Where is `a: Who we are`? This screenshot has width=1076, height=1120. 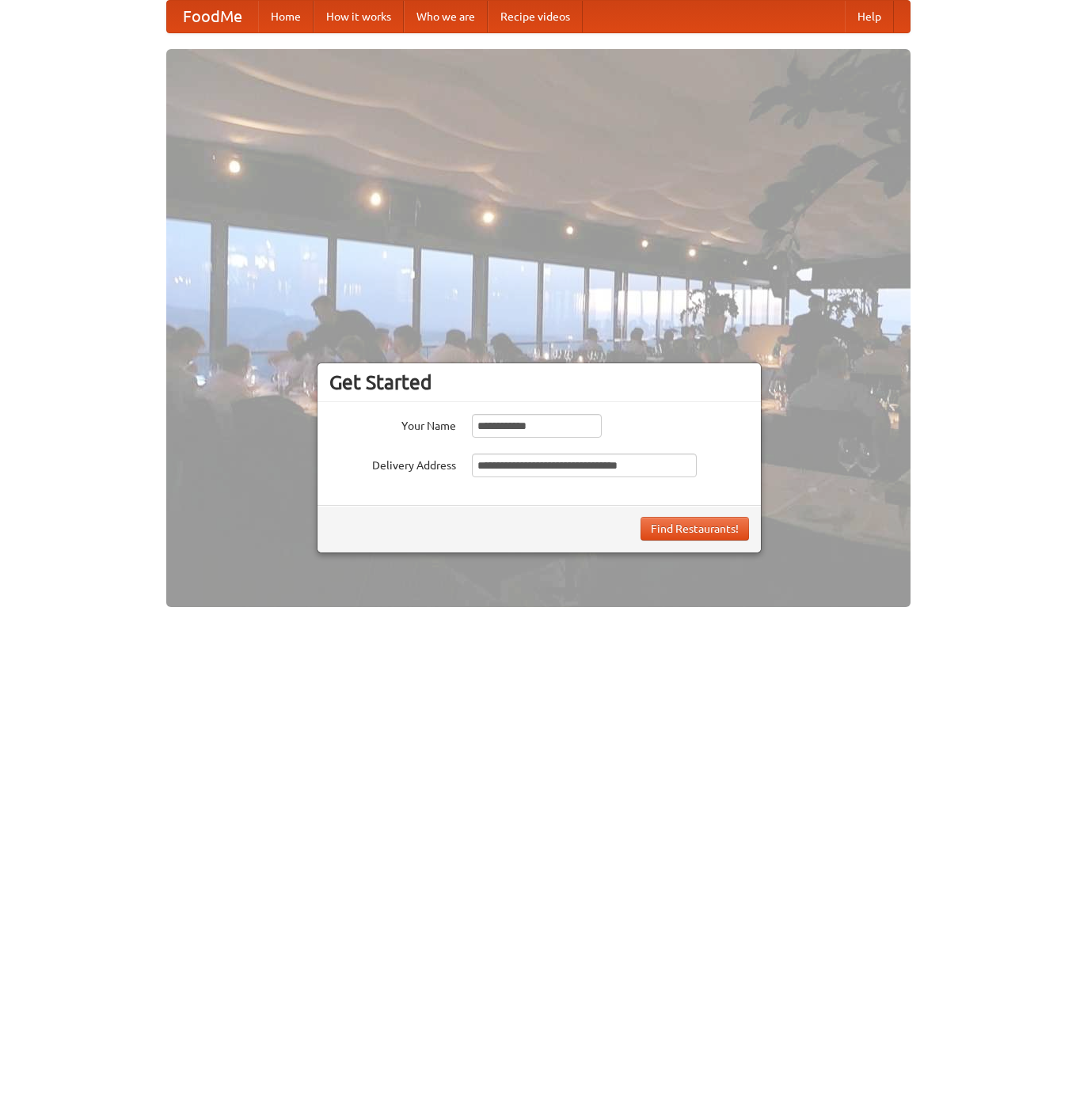 a: Who we are is located at coordinates (446, 16).